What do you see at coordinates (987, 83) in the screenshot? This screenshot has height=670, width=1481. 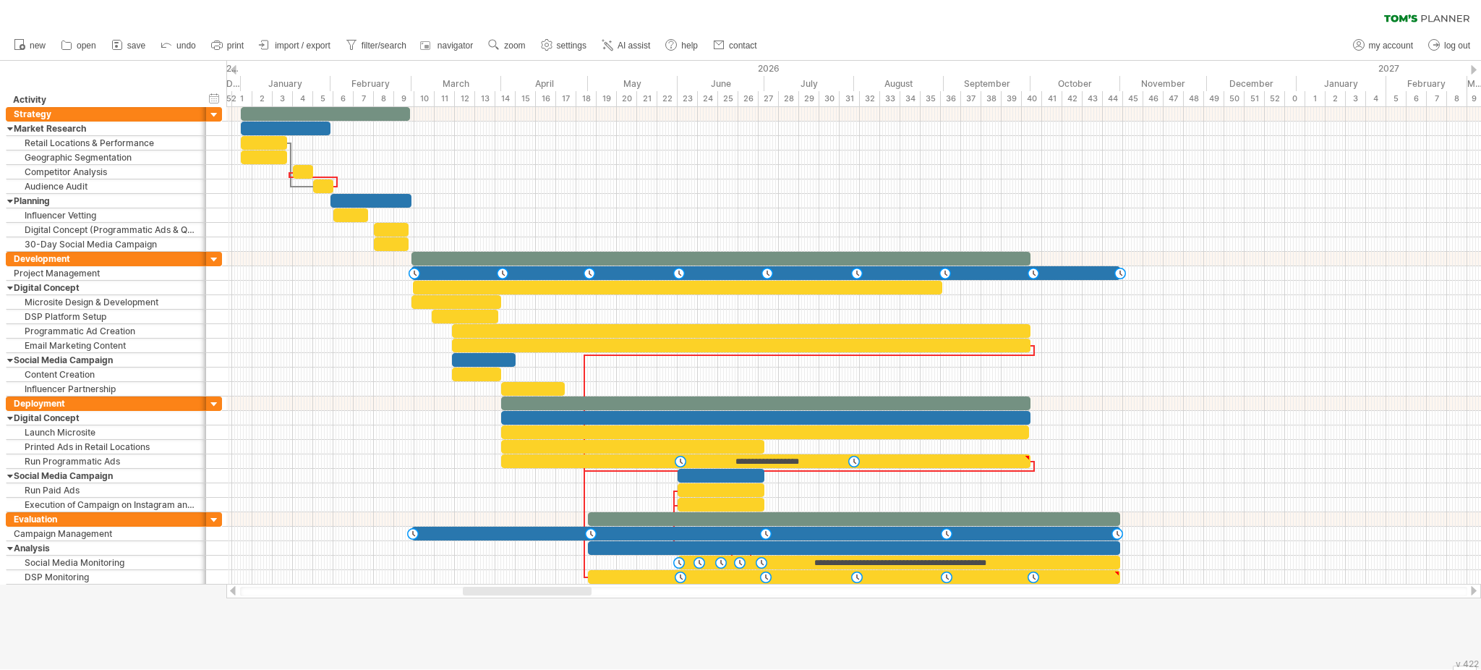 I see `div: September 2026` at bounding box center [987, 83].